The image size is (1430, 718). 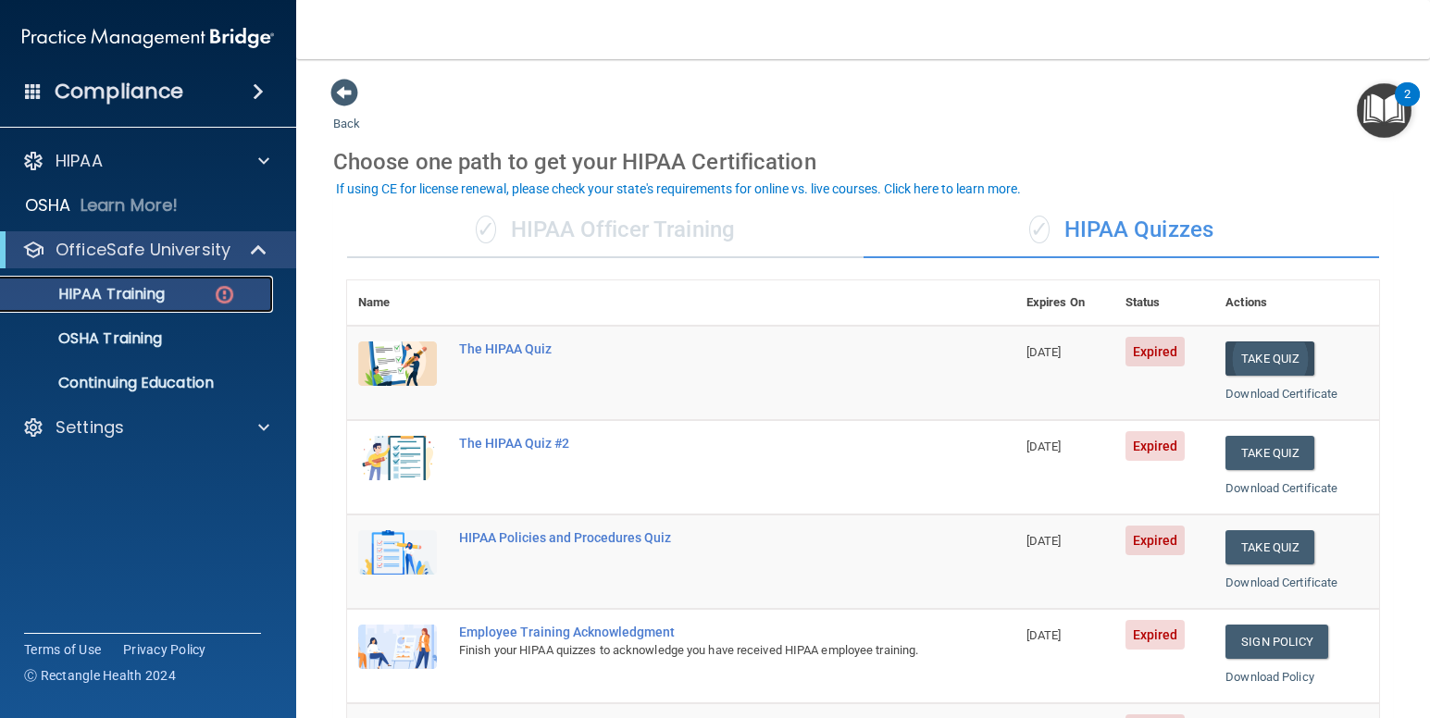 What do you see at coordinates (691, 632) in the screenshot?
I see `div: Employee Training Acknowledgment` at bounding box center [691, 632].